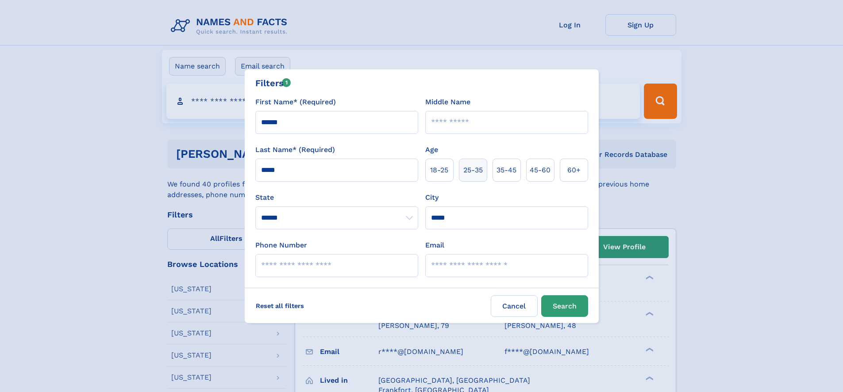 The image size is (843, 392). I want to click on button: Search, so click(565, 306).